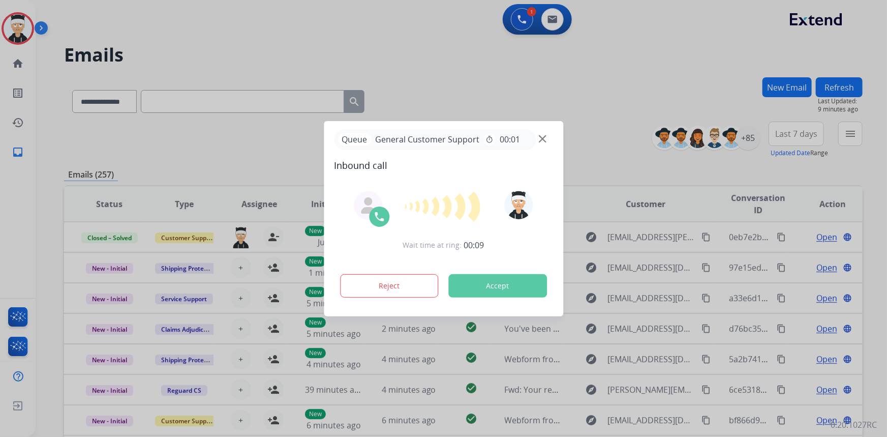 The image size is (887, 437). Describe the element at coordinates (474, 245) in the screenshot. I see `span: 00:09` at that location.